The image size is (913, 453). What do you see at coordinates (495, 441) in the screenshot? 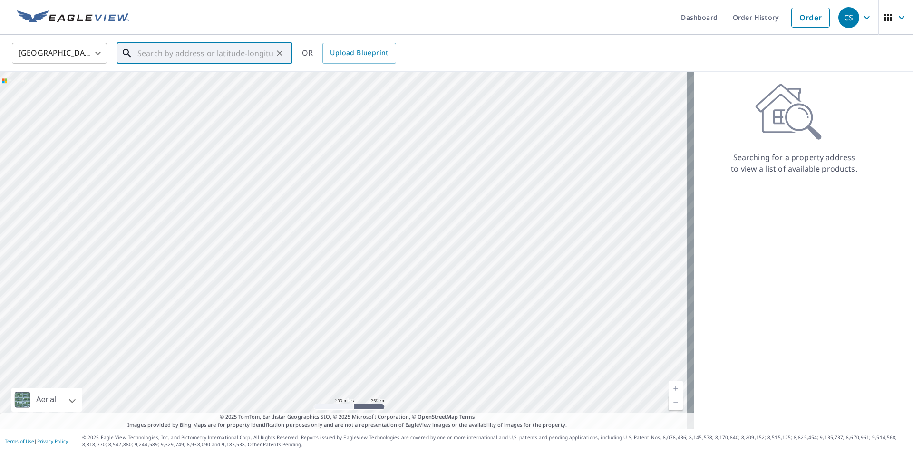
I see `p: © 2025 Eagle View Technologies, Inc. and Pictometry International Corp. All Rights Reserved. Repo...` at bounding box center [495, 441].